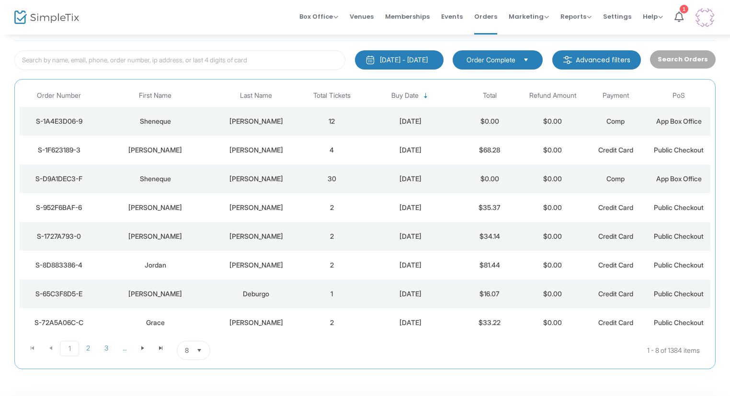 The image size is (730, 396). Describe the element at coordinates (653, 16) in the screenshot. I see `span: Help` at that location.